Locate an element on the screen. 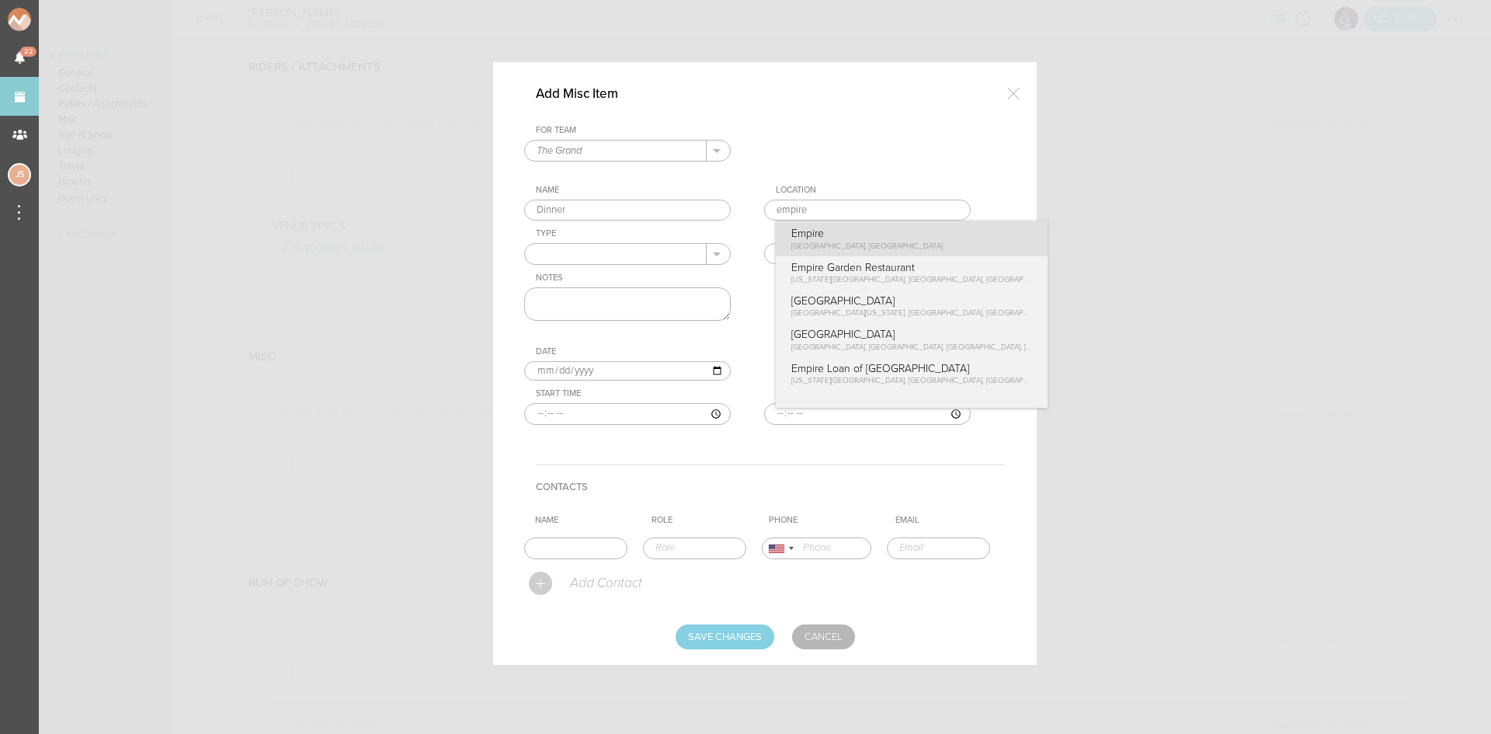 The width and height of the screenshot is (1491, 734). p: Add Contact is located at coordinates (605, 583).